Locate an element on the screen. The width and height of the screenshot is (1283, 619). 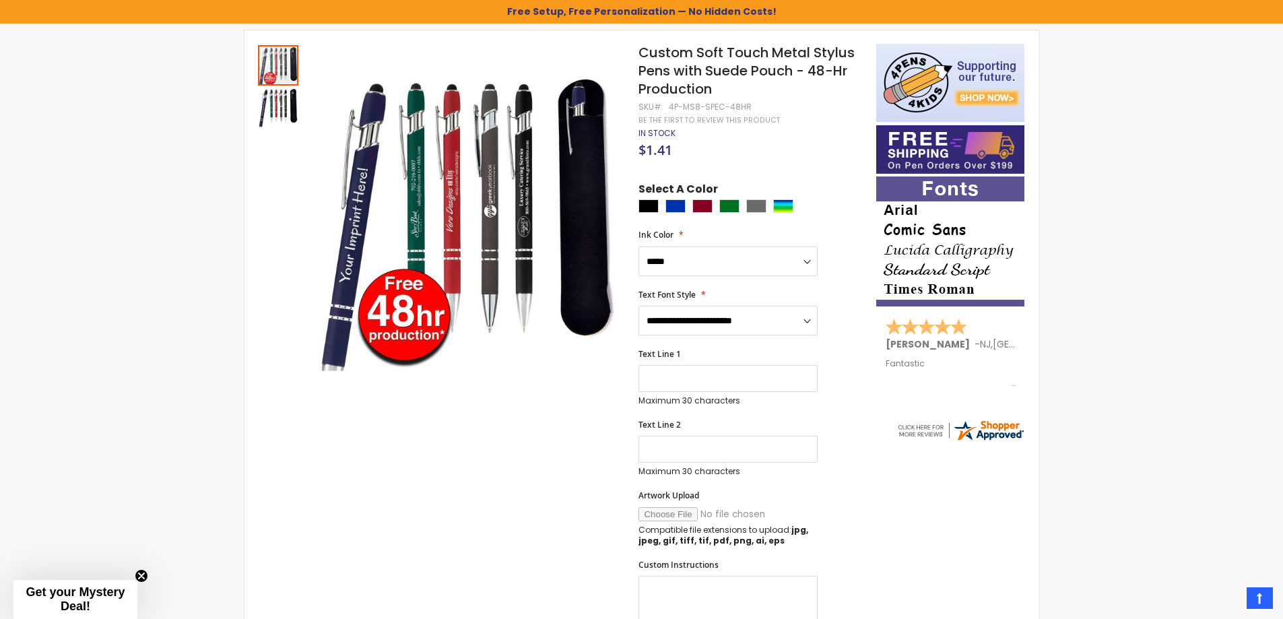
span: Text Line 1 is located at coordinates (659, 353).